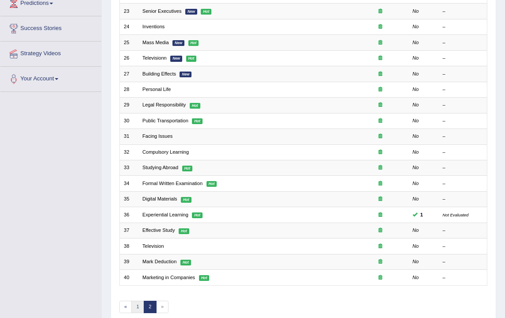 The height and width of the screenshot is (318, 505). I want to click on a: Public Transportation, so click(165, 121).